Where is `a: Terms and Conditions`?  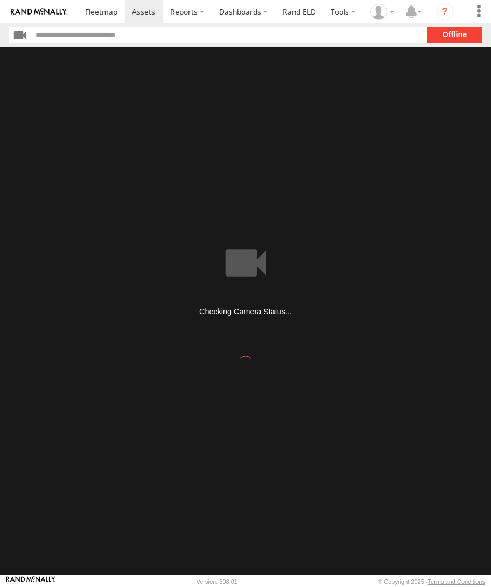
a: Terms and Conditions is located at coordinates (457, 581).